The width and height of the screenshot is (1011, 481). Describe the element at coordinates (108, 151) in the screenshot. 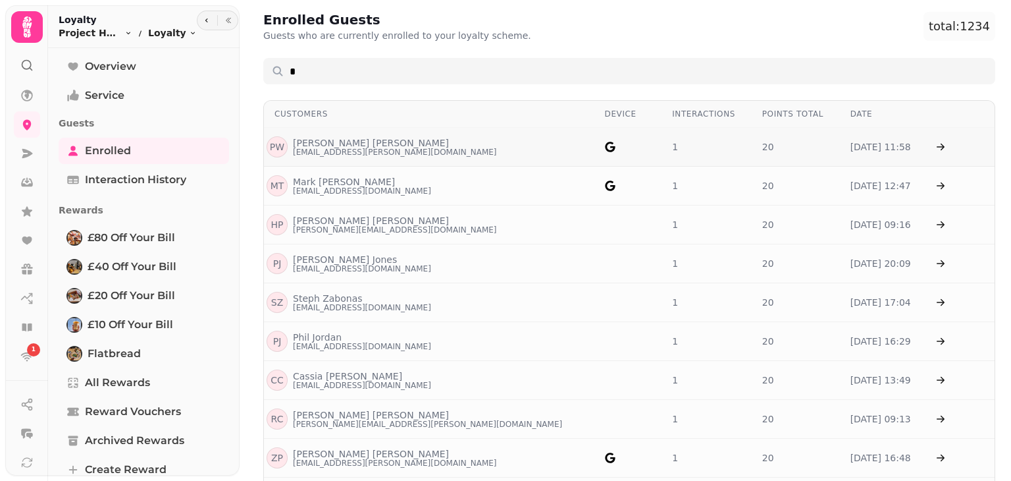

I see `span: Enrolled` at that location.